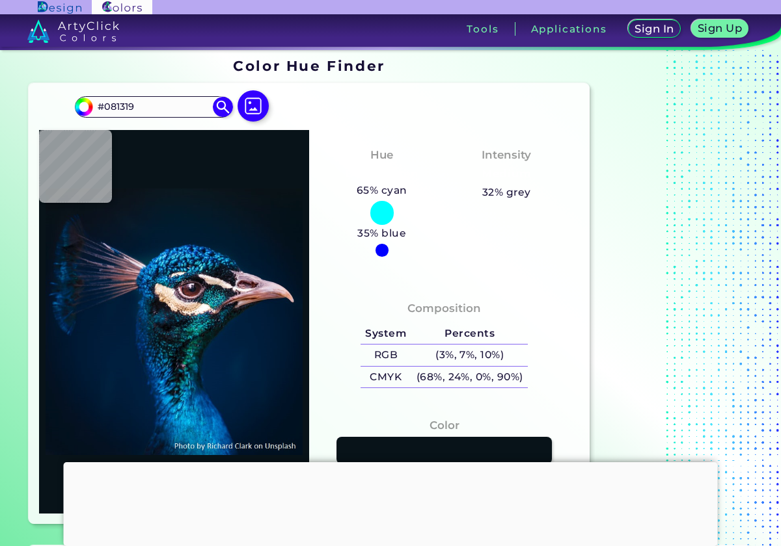 The height and width of the screenshot is (546, 781). Describe the element at coordinates (569, 29) in the screenshot. I see `h3: Applications` at that location.